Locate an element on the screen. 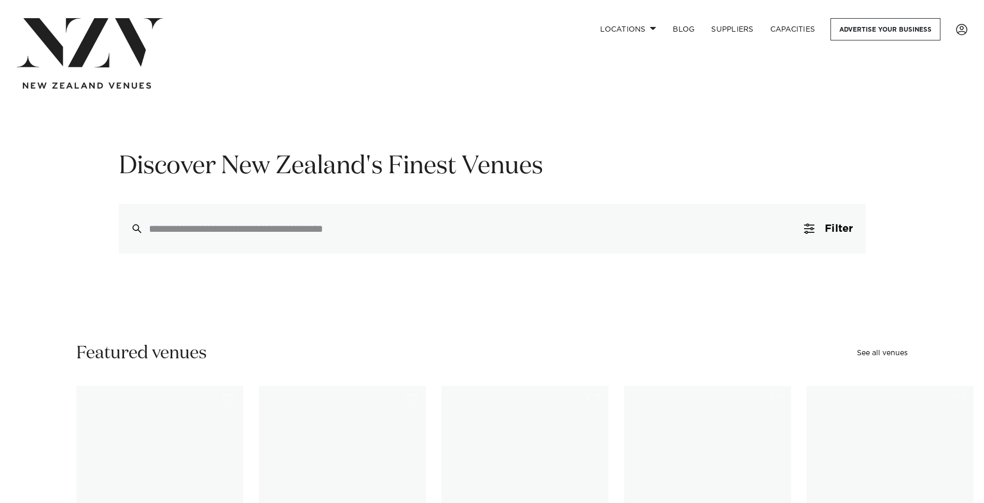  a: Locations is located at coordinates (628, 29).